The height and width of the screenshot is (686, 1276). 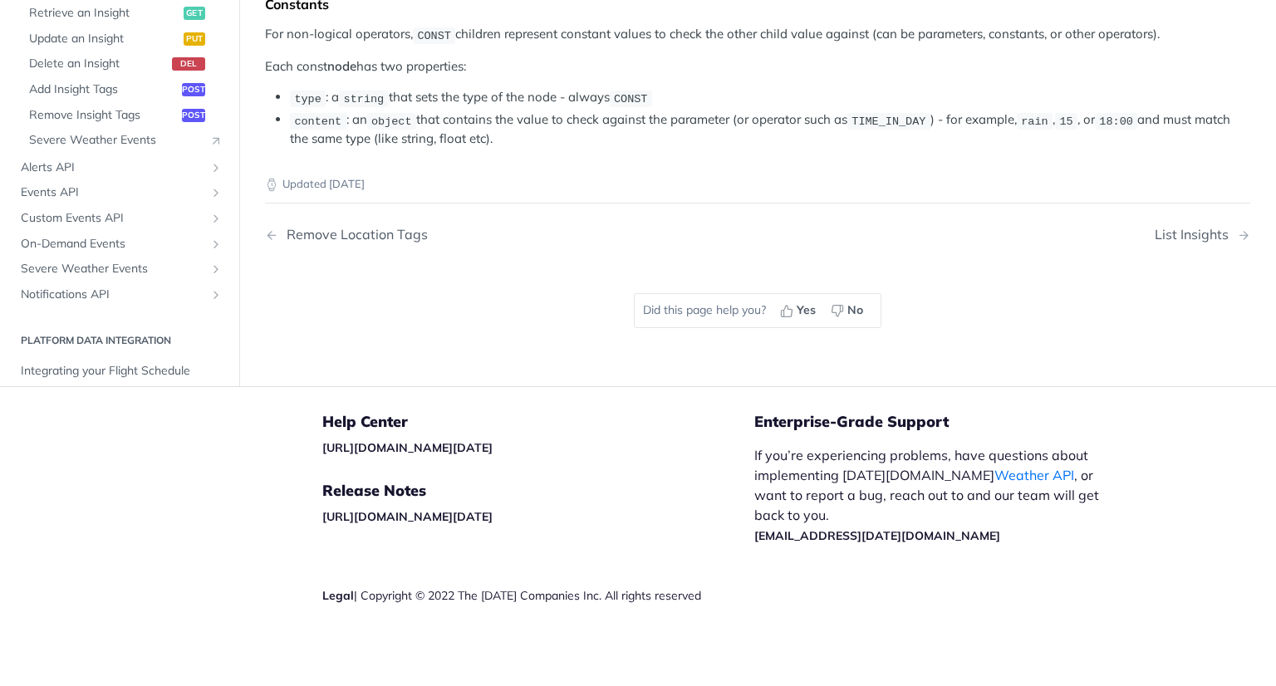 I want to click on a: Retrieve an Insightget, so click(x=124, y=13).